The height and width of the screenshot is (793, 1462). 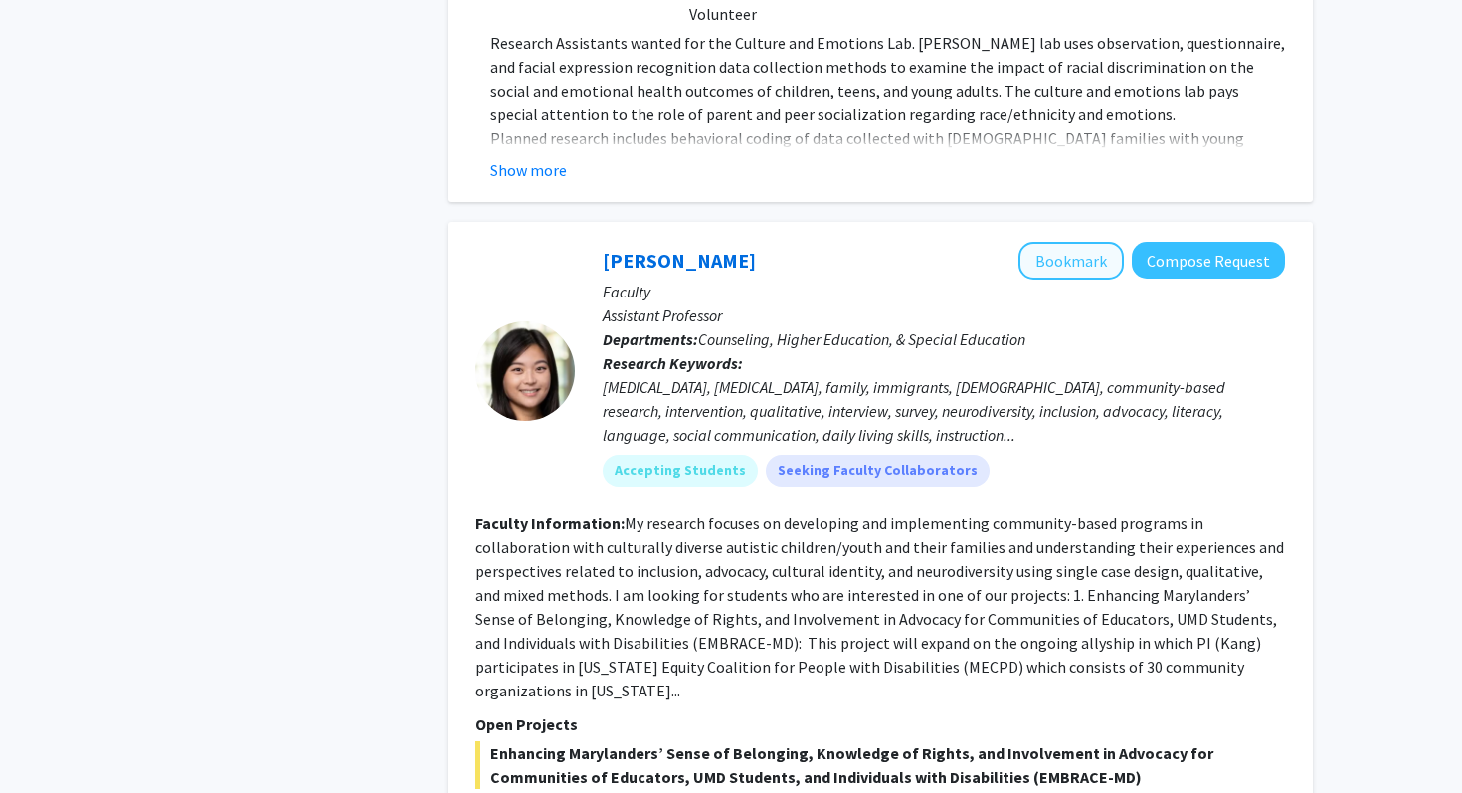 I want to click on b: Research Keywords:, so click(x=672, y=363).